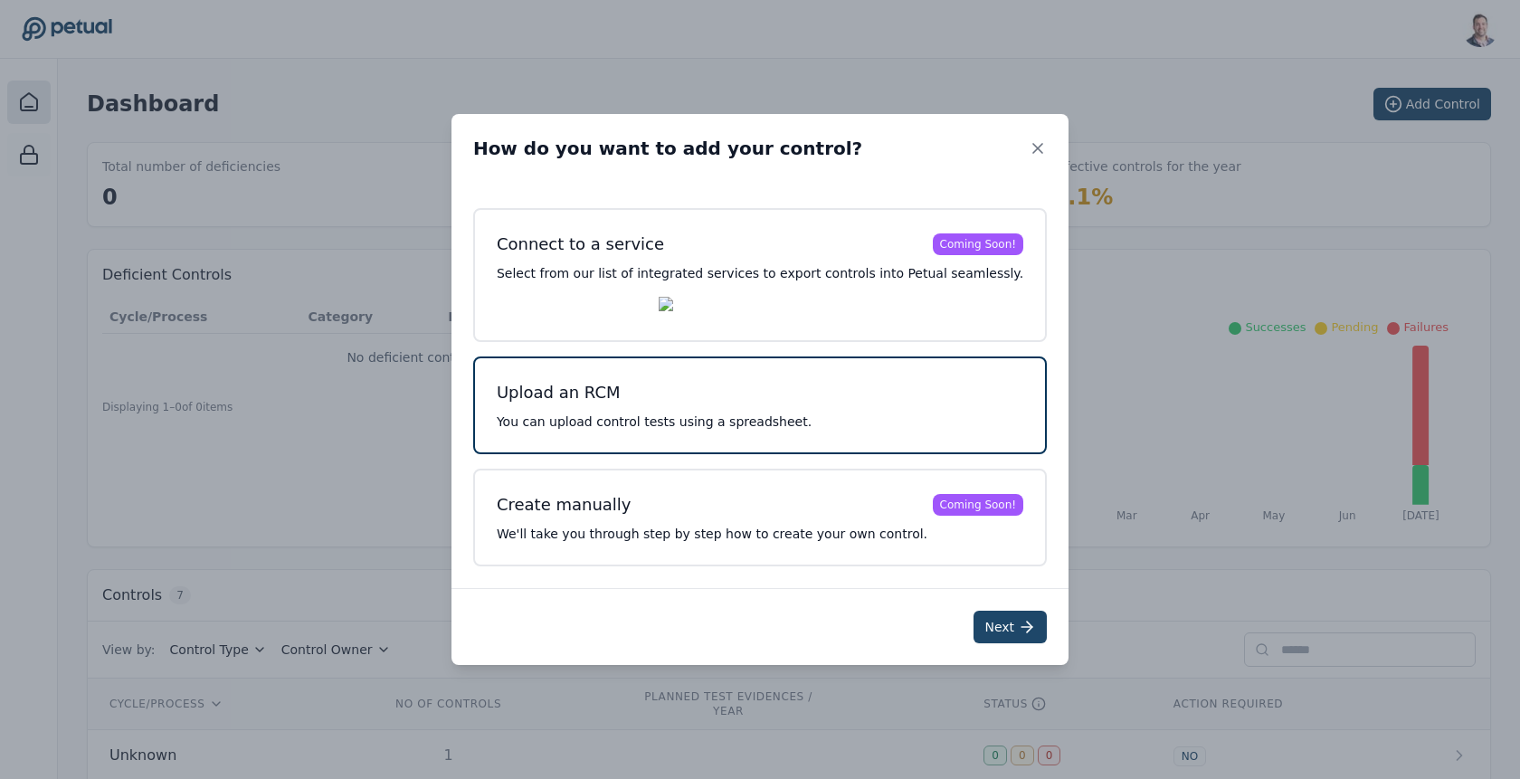  Describe the element at coordinates (760, 534) in the screenshot. I see `p: We'll take you through step by step how to create your own control.` at that location.